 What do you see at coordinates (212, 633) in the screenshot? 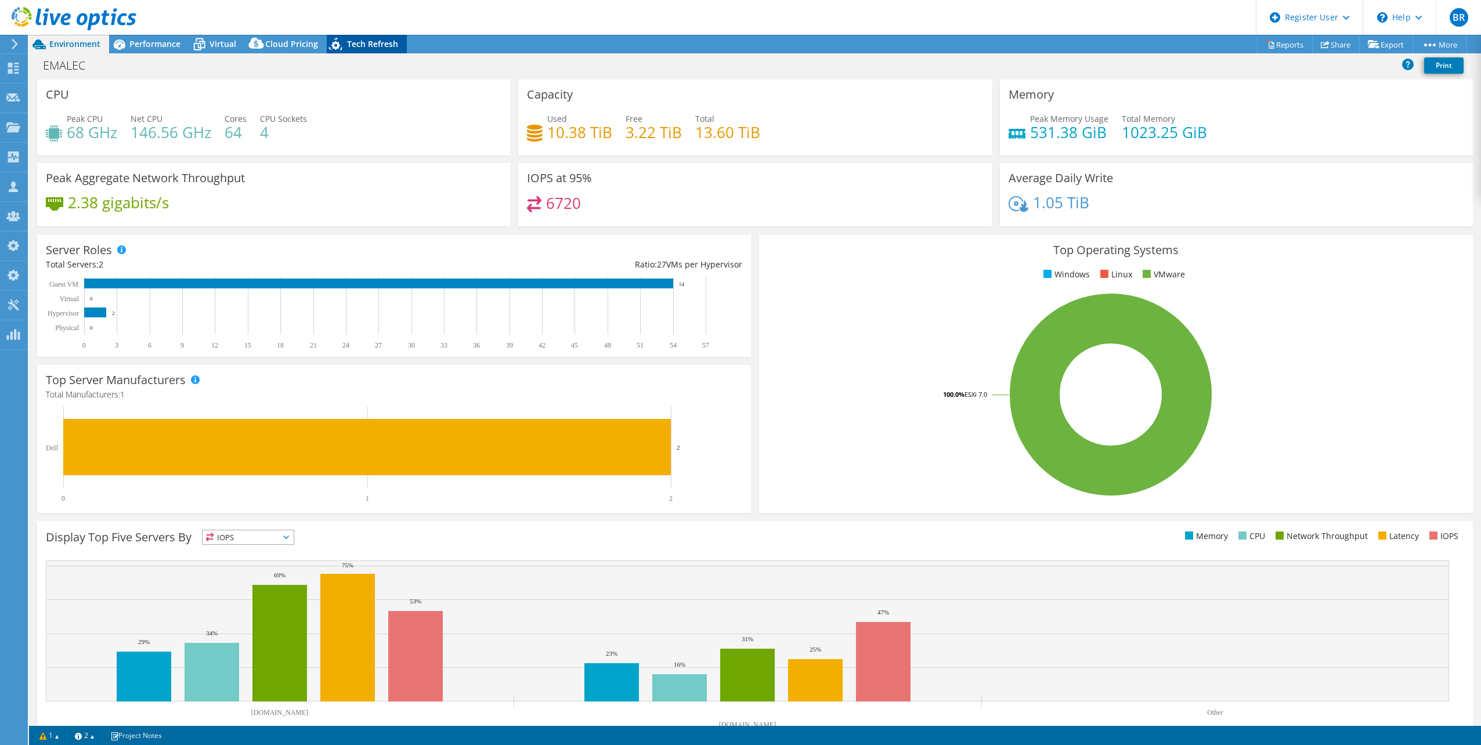
I see `text: 34%` at bounding box center [212, 633].